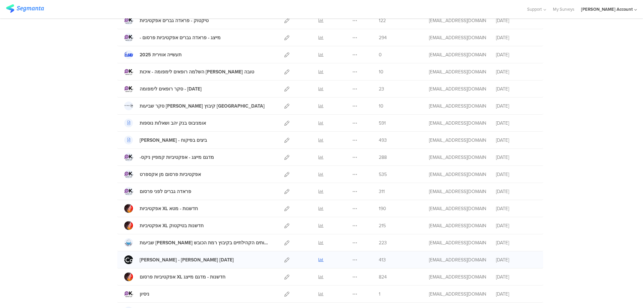  I want to click on div: - מייצג - פראדה גברים אפקטיביות פרסום, so click(180, 37).